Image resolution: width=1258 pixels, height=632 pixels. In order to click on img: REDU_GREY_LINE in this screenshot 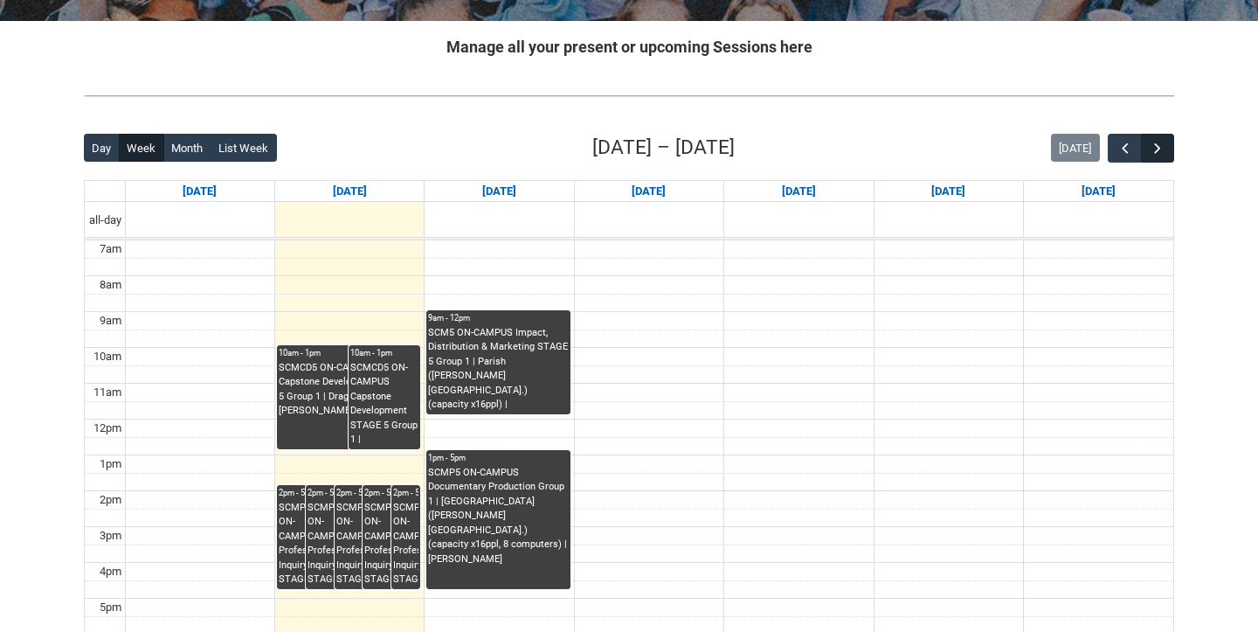, I will do `click(629, 95)`.